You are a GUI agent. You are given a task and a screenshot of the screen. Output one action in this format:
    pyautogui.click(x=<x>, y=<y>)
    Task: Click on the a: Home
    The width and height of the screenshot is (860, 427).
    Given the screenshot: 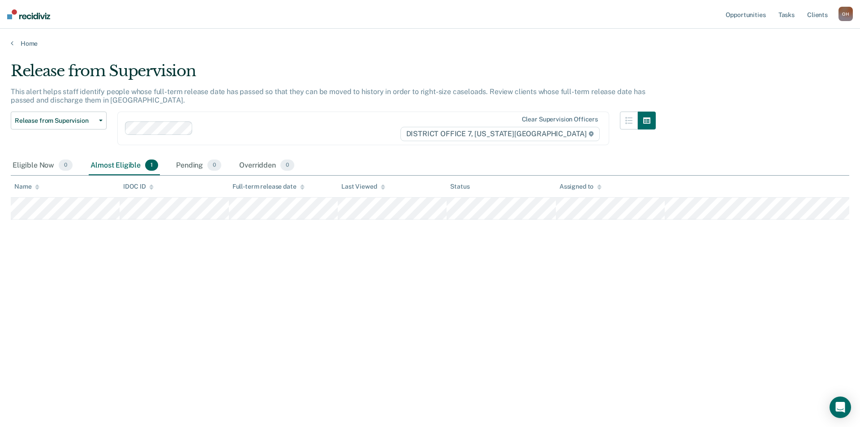 What is the action you would take?
    pyautogui.click(x=430, y=43)
    